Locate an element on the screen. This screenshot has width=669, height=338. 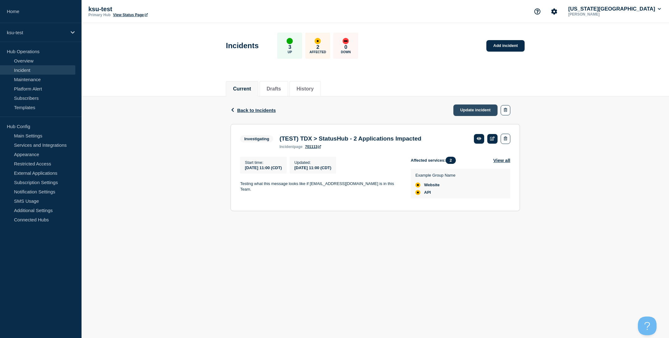
span: incident is located at coordinates (286, 147).